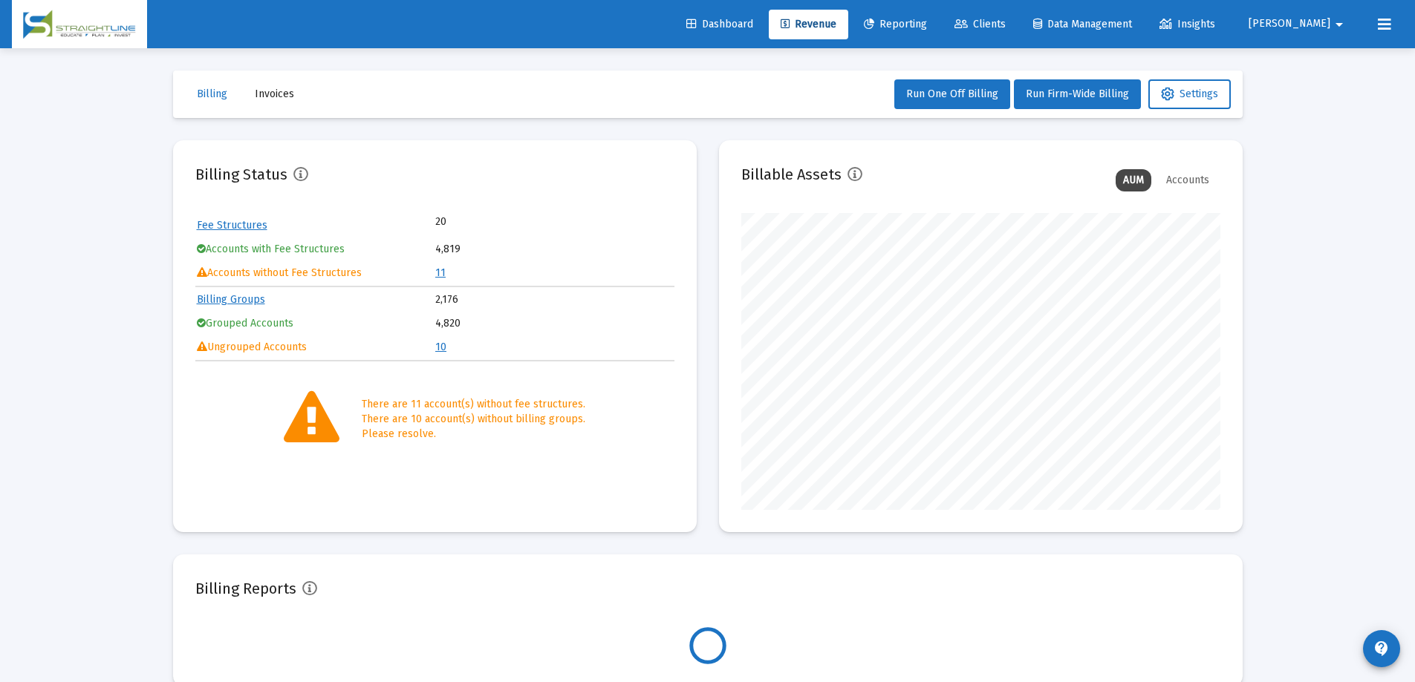 This screenshot has height=682, width=1415. What do you see at coordinates (1077, 94) in the screenshot?
I see `button: Run Firm-Wide Billing` at bounding box center [1077, 94].